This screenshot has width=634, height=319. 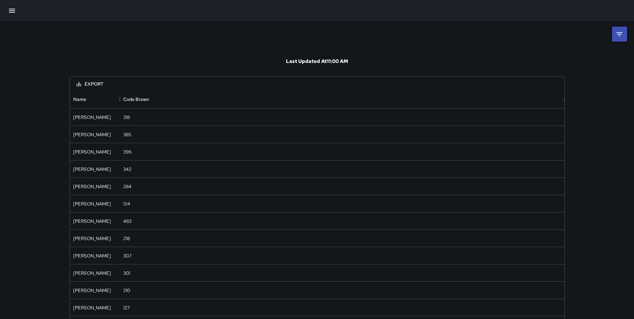 I want to click on div: 284, so click(x=127, y=186).